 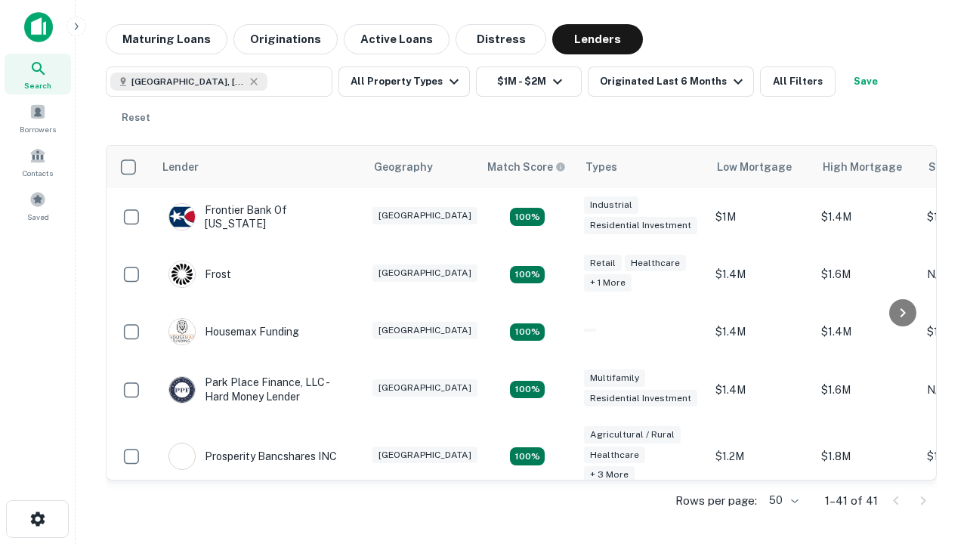 I want to click on div: Capitalize uses an advanced AI algorithm to match your search with the best lender. The match sco..., so click(x=527, y=167).